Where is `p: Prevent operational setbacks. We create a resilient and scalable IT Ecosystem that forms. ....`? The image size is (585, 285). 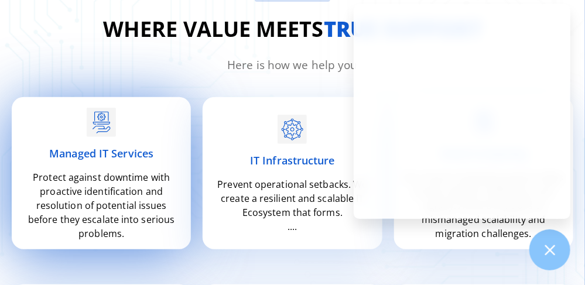 p: Prevent operational setbacks. We create a resilient and scalable IT Ecosystem that forms. .... is located at coordinates (292, 205).